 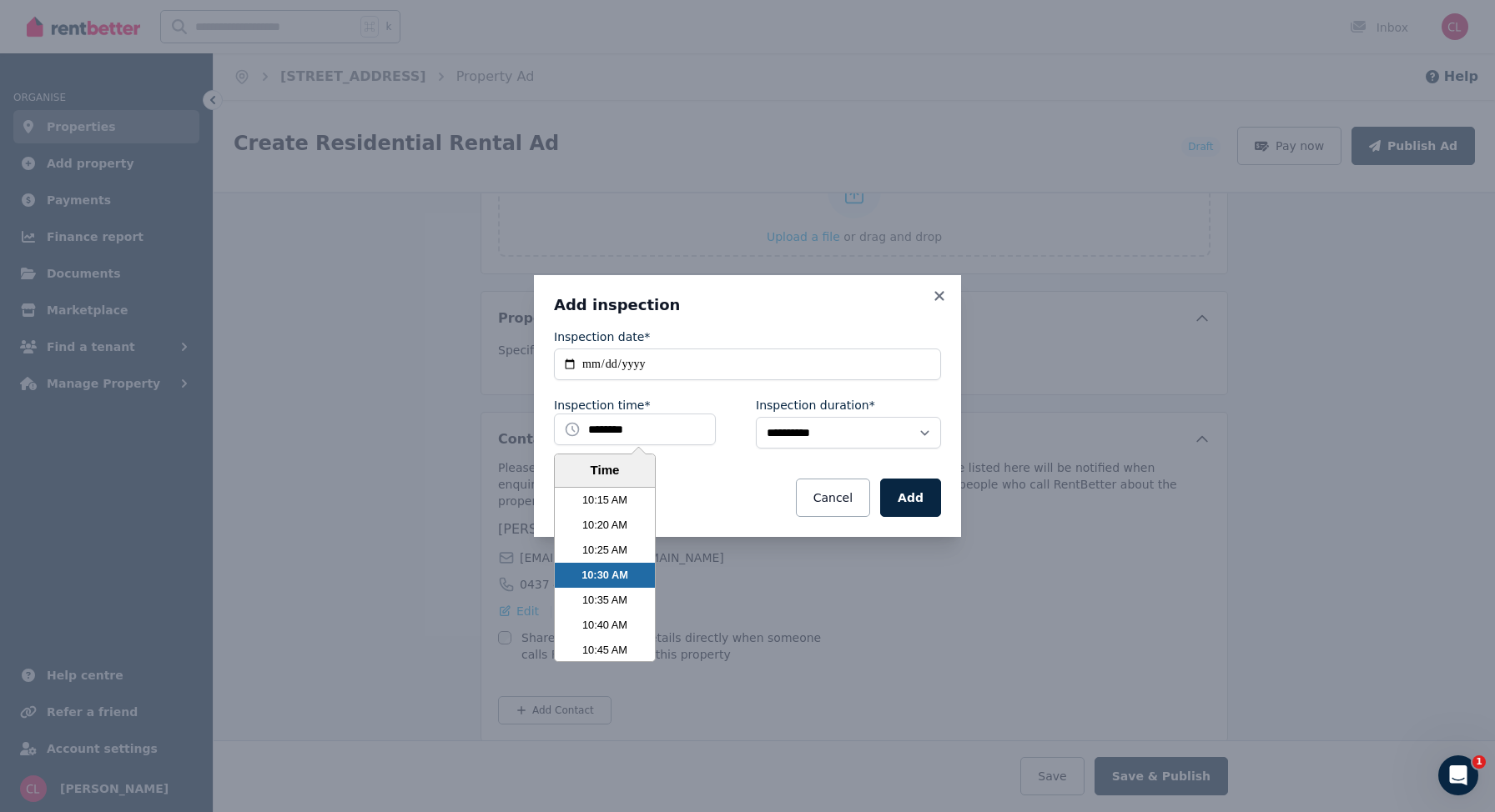 What do you see at coordinates (605, 626) in the screenshot?
I see `li: 10:40 AM` at bounding box center [605, 626].